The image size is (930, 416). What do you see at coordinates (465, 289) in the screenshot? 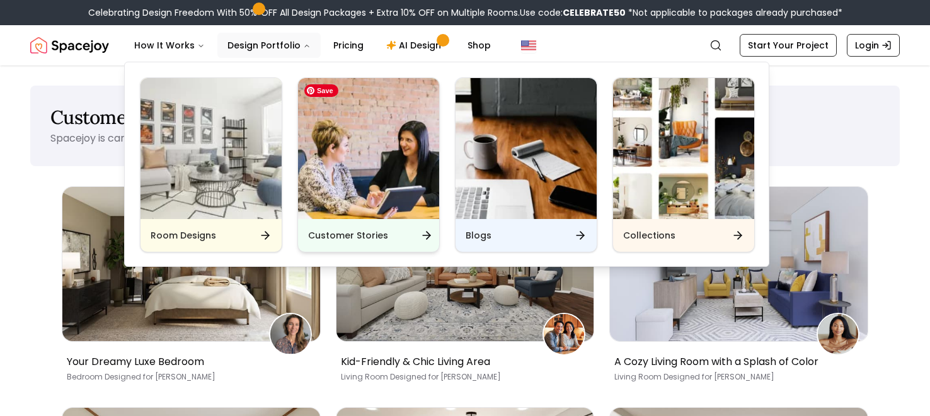
I see `a: Kid-Friendly & Chic Living AreaTheresa ViglizzoKid-Friendly & Chic Living AreaLiving Room Designe...` at bounding box center [465, 289].